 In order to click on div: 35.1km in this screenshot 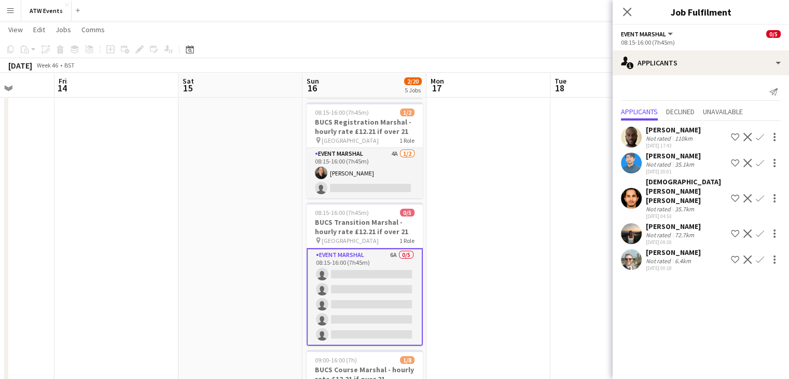, I will do `click(684, 164)`.